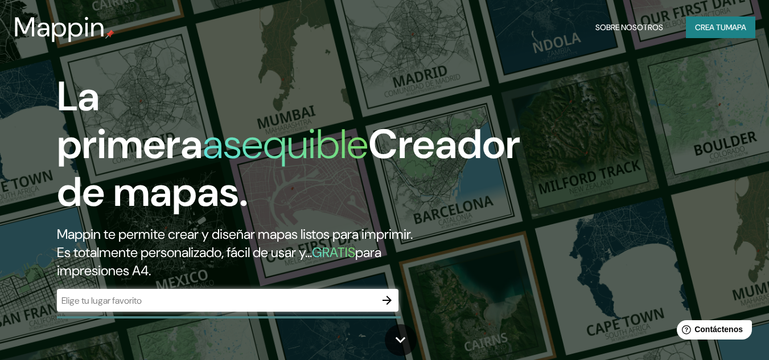  I want to click on font: La primera, so click(130, 120).